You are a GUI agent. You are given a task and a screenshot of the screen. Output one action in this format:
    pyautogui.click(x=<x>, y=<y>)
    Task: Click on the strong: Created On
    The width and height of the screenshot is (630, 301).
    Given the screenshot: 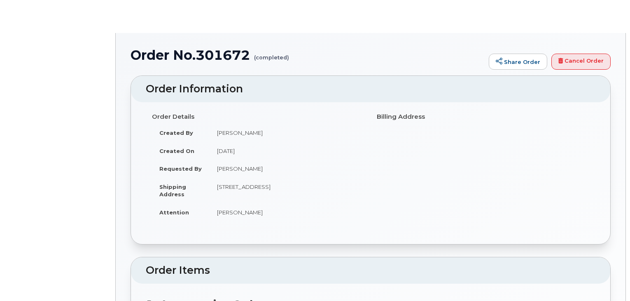 What is the action you would take?
    pyautogui.click(x=177, y=151)
    